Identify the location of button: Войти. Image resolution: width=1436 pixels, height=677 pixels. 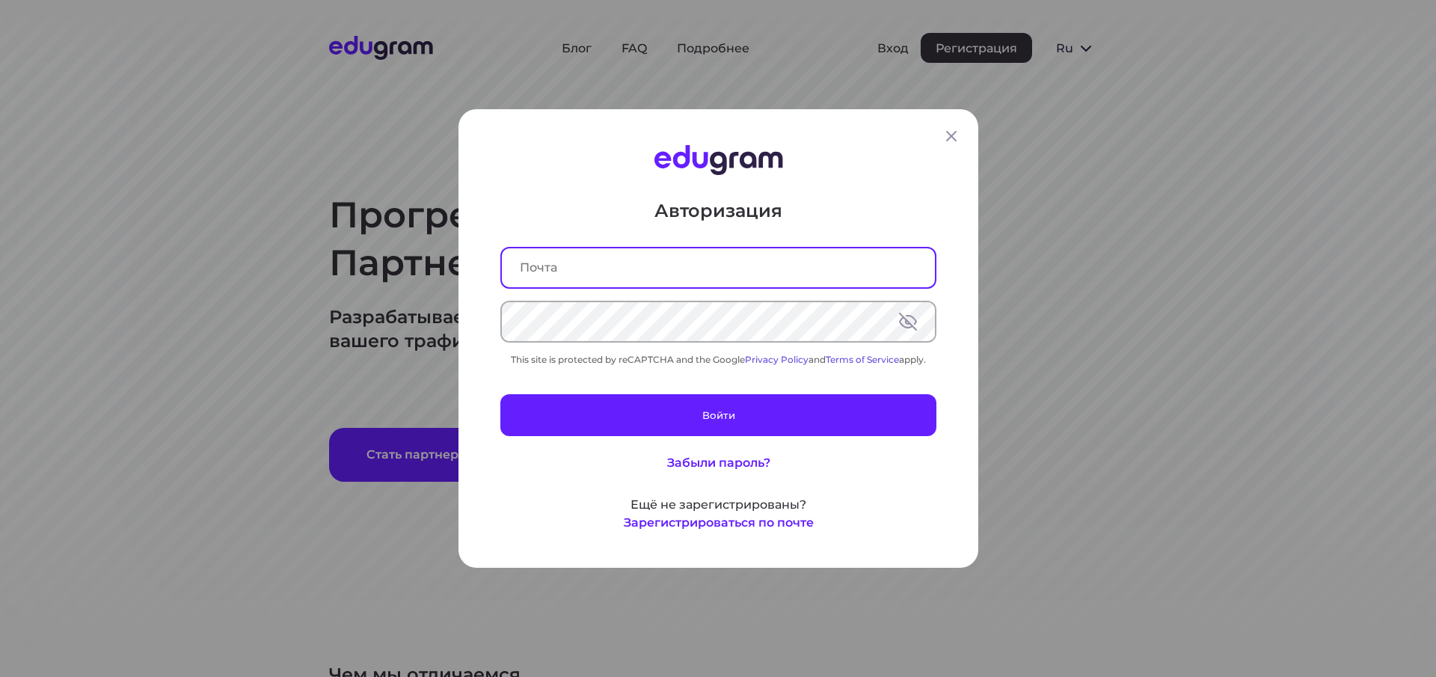
(718, 415).